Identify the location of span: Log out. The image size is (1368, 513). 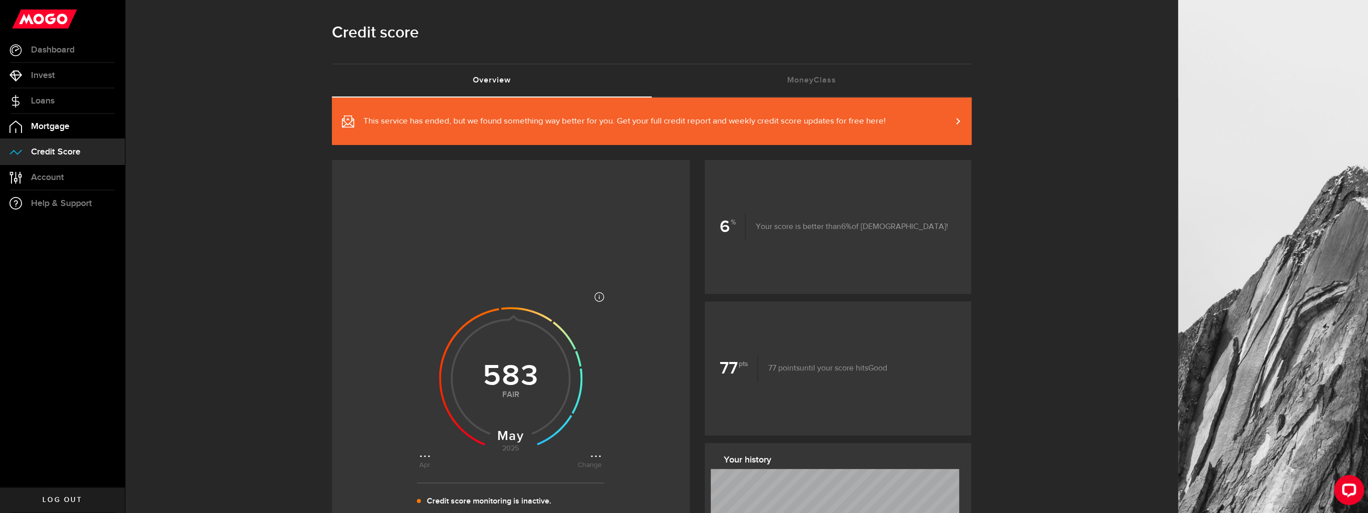
(62, 500).